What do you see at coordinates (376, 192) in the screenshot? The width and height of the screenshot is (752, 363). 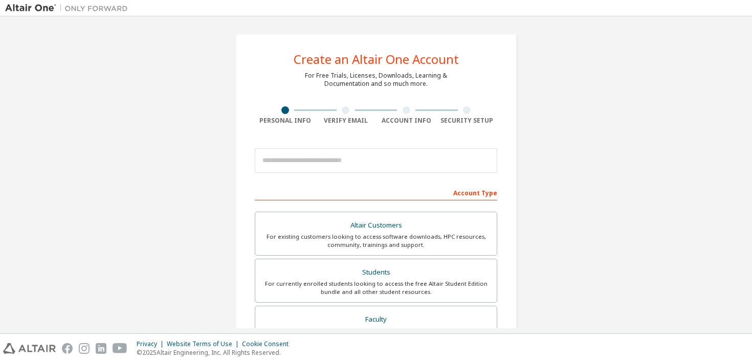 I see `div: Account Type` at bounding box center [376, 192].